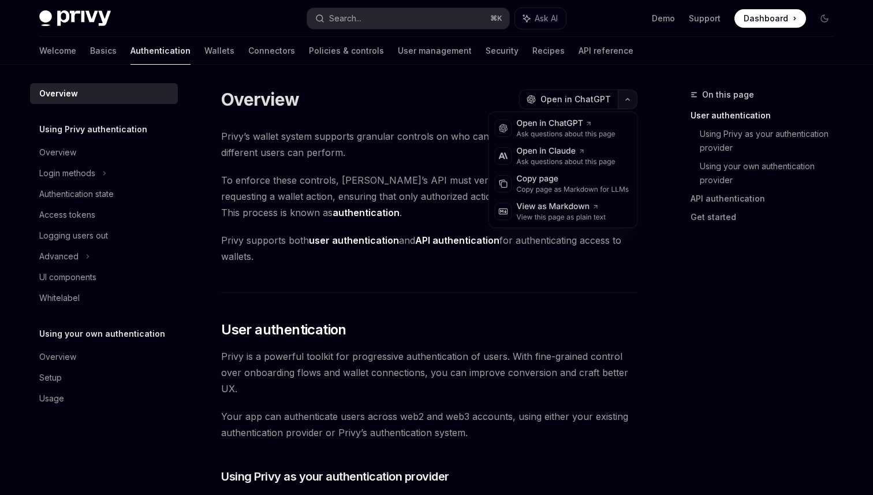  Describe the element at coordinates (73, 236) in the screenshot. I see `div: Logging users out` at that location.